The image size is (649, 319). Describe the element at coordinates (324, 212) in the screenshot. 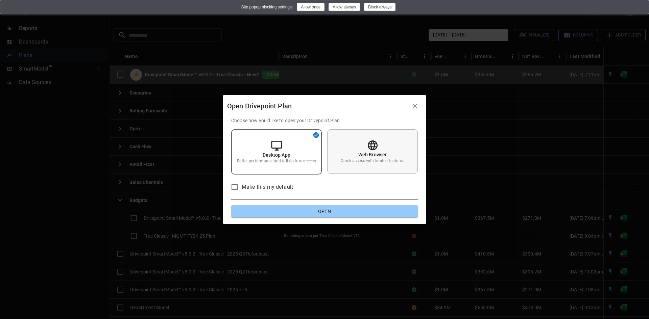

I see `button: Open` at that location.